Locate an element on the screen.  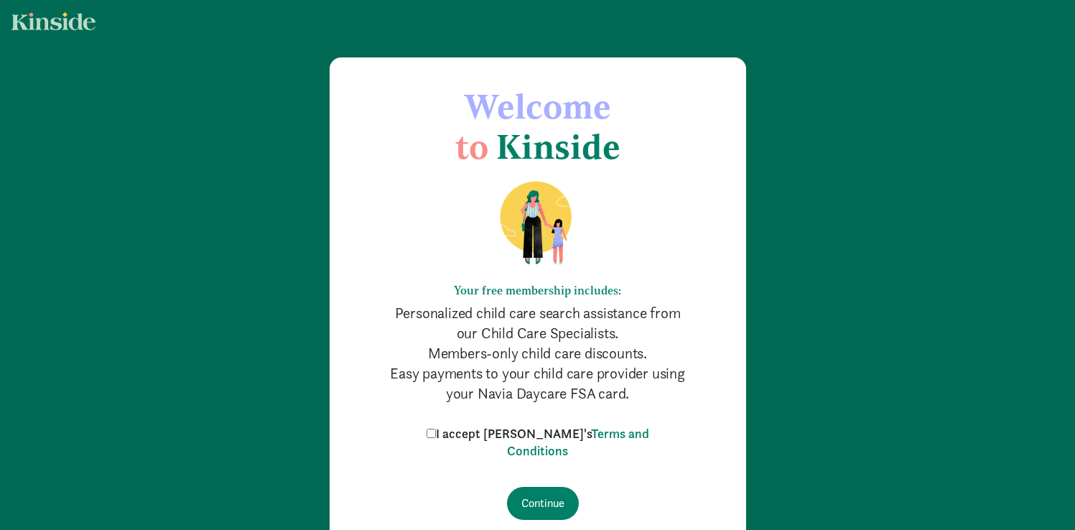
p: Personalized child care search assistance from our Child Care Specialists. is located at coordinates (538, 323).